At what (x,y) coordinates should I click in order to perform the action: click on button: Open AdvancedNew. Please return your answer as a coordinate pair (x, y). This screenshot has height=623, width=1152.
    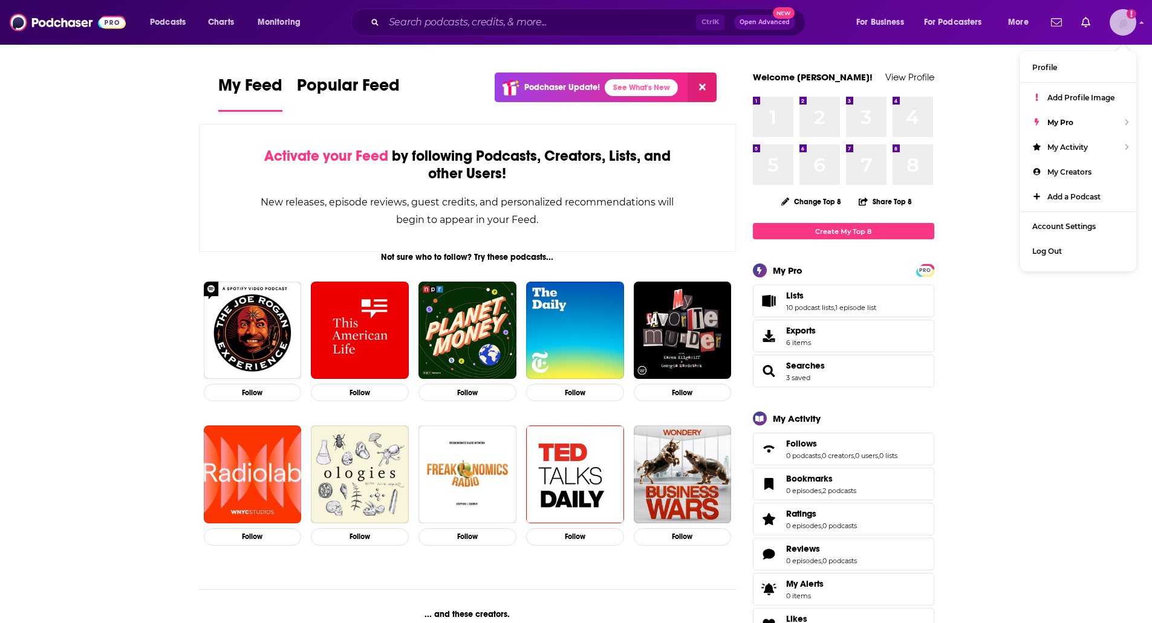
    Looking at the image, I should click on (764, 22).